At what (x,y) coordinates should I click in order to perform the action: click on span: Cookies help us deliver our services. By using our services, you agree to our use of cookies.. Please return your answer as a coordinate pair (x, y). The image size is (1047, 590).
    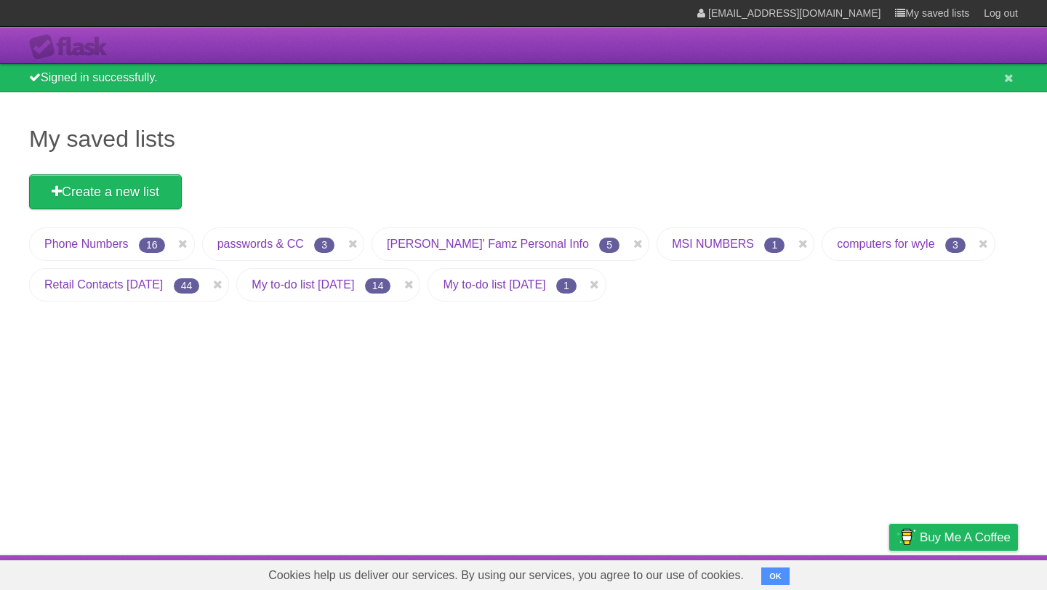
    Looking at the image, I should click on (506, 576).